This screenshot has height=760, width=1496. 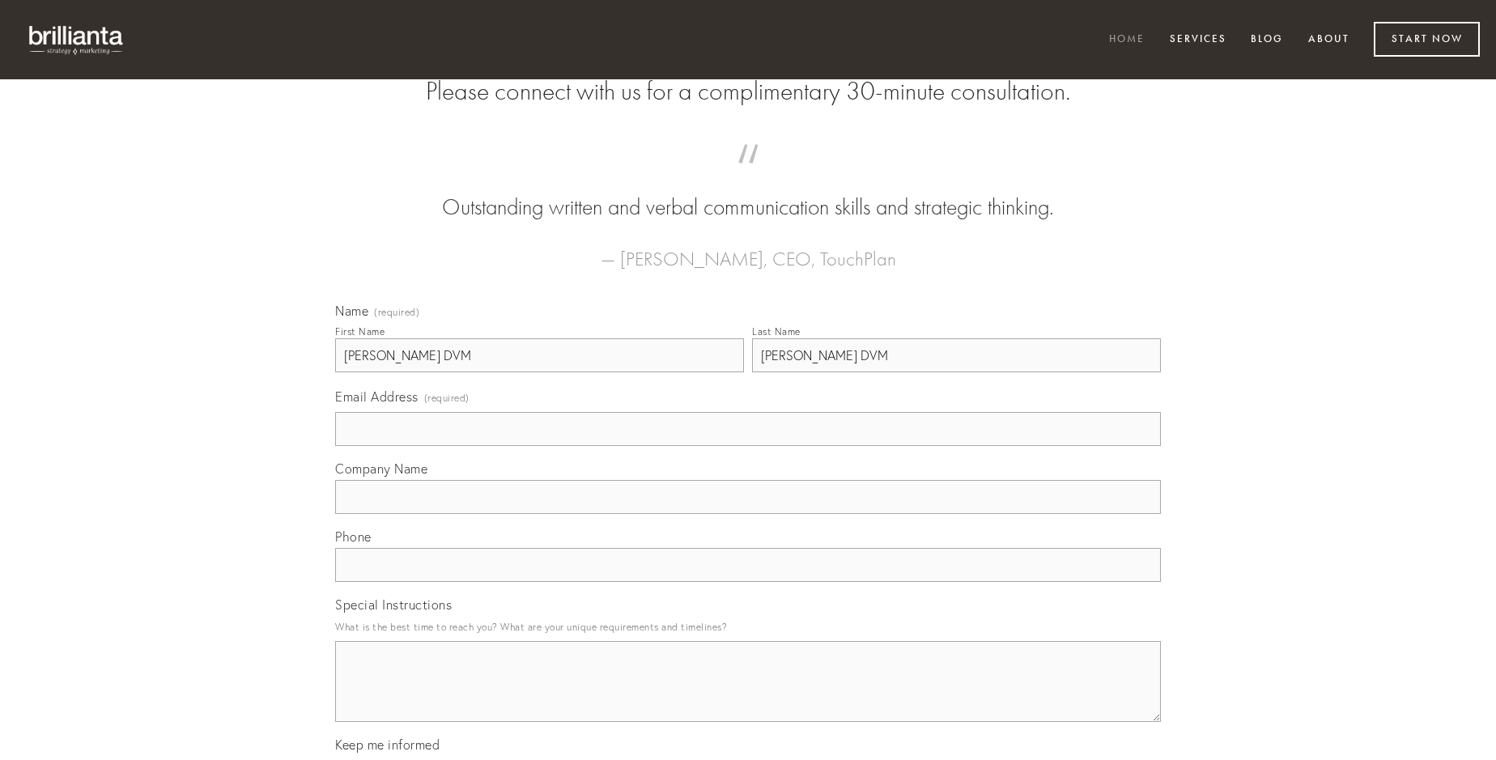 I want to click on a: Start Now, so click(x=1426, y=39).